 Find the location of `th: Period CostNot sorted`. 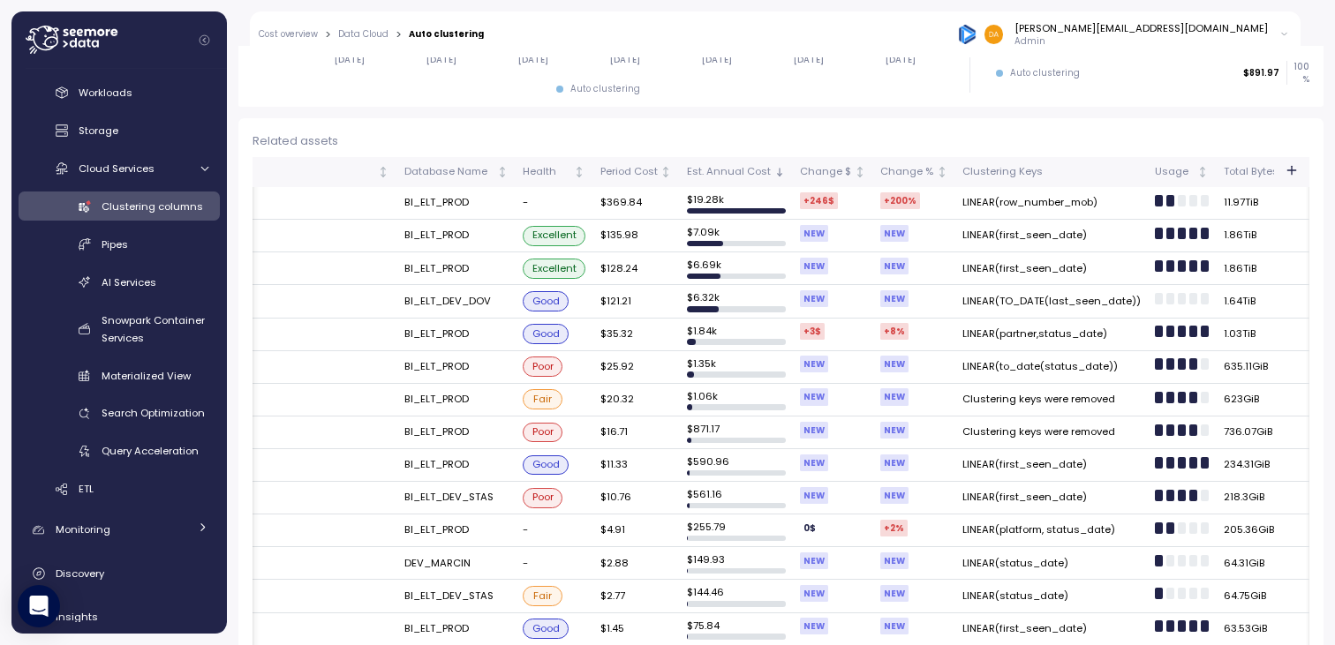

th: Period CostNot sorted is located at coordinates (636, 172).